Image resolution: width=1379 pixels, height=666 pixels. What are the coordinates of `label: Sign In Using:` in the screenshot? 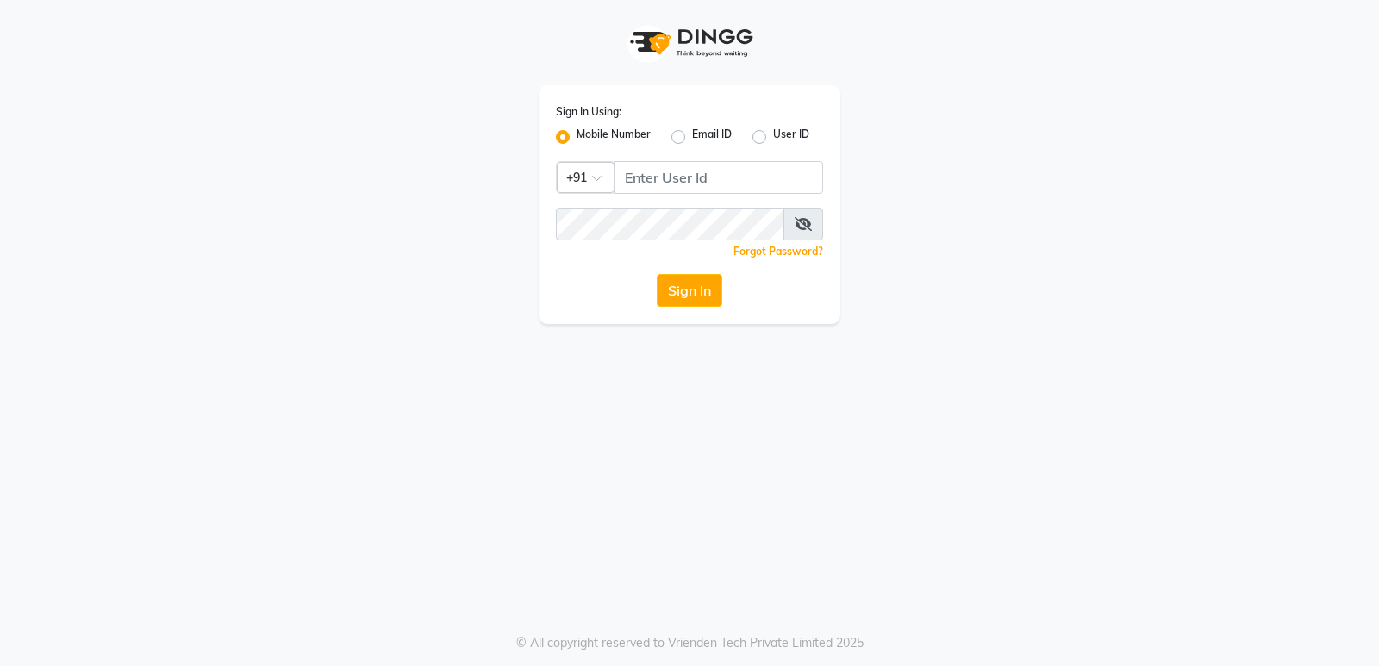 It's located at (589, 112).